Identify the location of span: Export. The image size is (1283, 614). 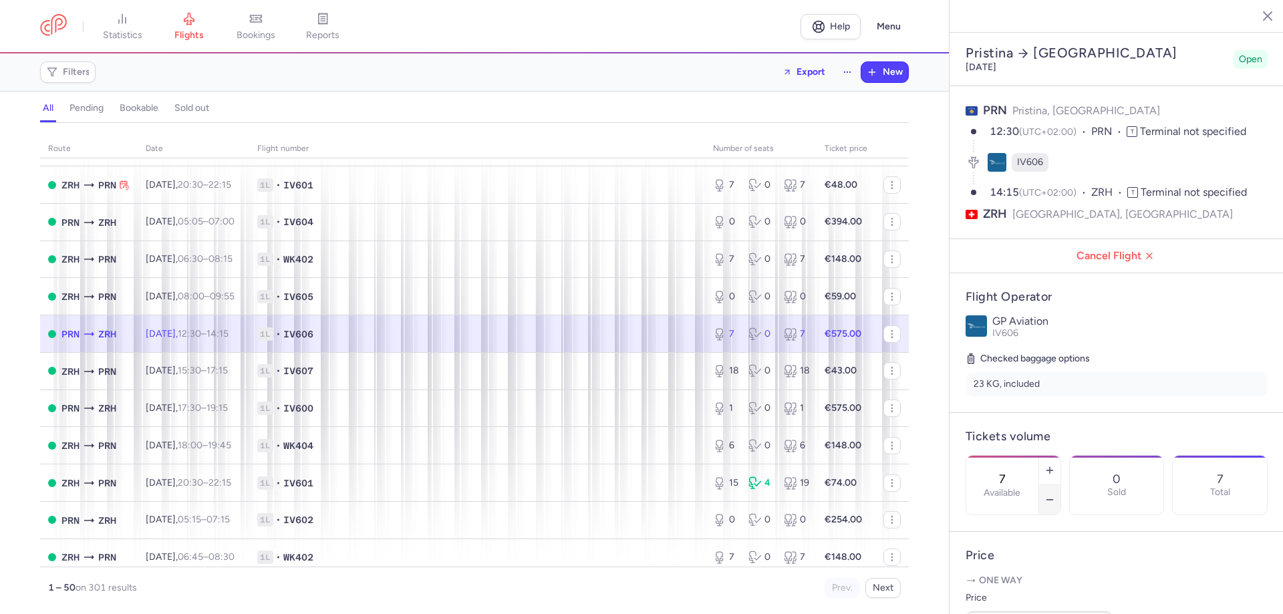
(811, 72).